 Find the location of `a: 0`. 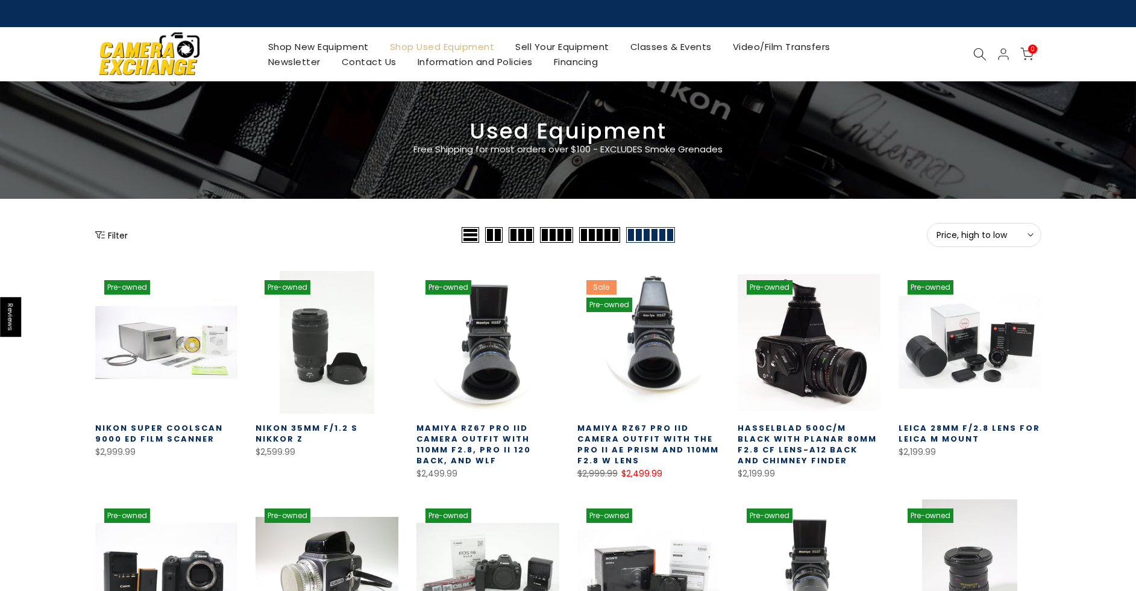

a: 0 is located at coordinates (1027, 54).